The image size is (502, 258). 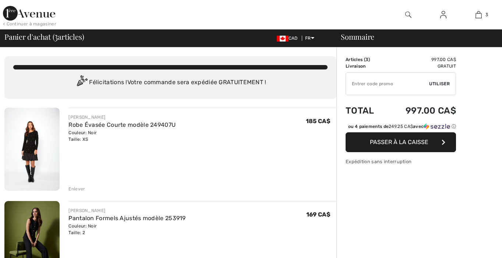 I want to click on img: 1ère Avenue, so click(x=29, y=13).